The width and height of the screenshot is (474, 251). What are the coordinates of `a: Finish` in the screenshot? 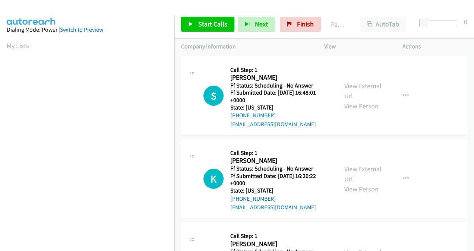 It's located at (300, 24).